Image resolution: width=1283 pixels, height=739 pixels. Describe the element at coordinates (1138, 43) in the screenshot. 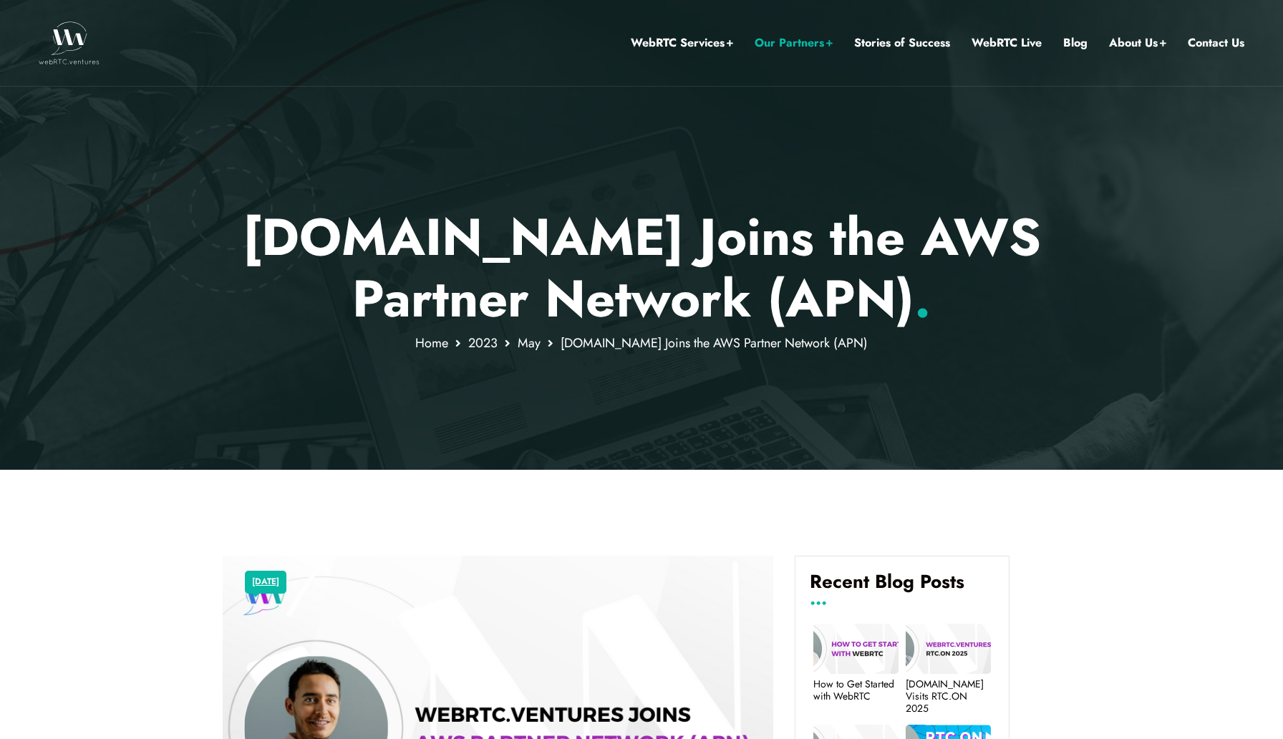

I see `a: About Us` at that location.